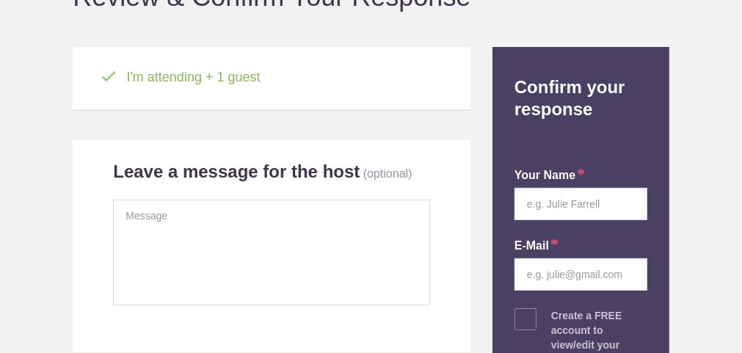 This screenshot has width=742, height=353. I want to click on input: e.g. julie@gmail.com, so click(581, 275).